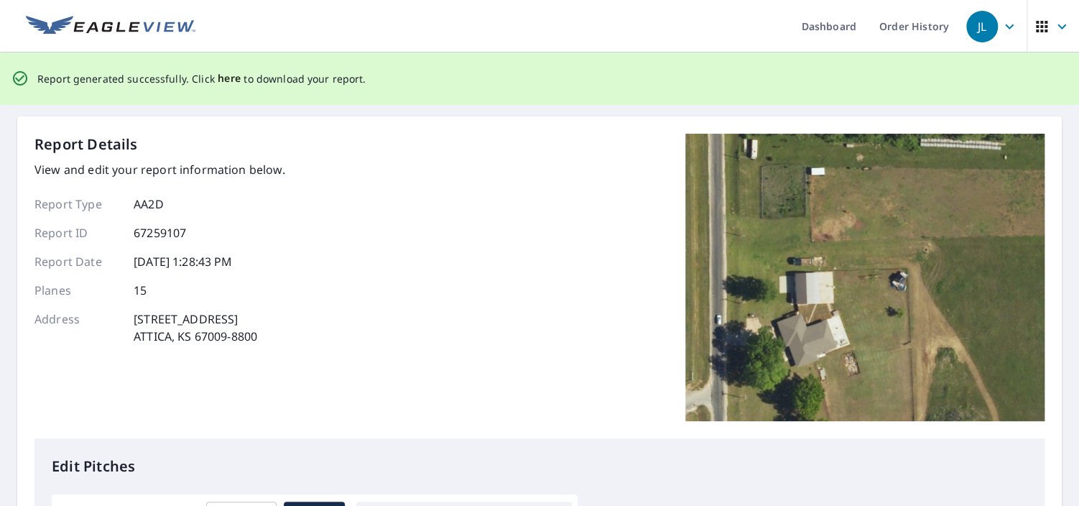 Image resolution: width=1079 pixels, height=506 pixels. What do you see at coordinates (149, 204) in the screenshot?
I see `p: AA2D` at bounding box center [149, 204].